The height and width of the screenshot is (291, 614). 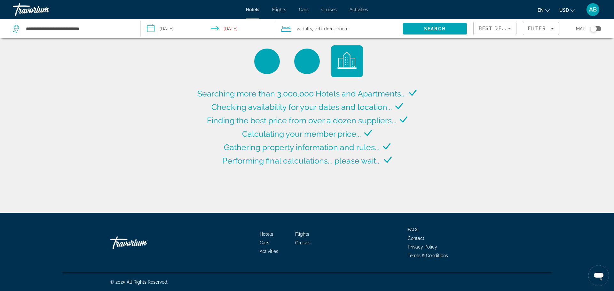 What do you see at coordinates (593, 29) in the screenshot?
I see `button: Toggle map` at bounding box center [593, 29].